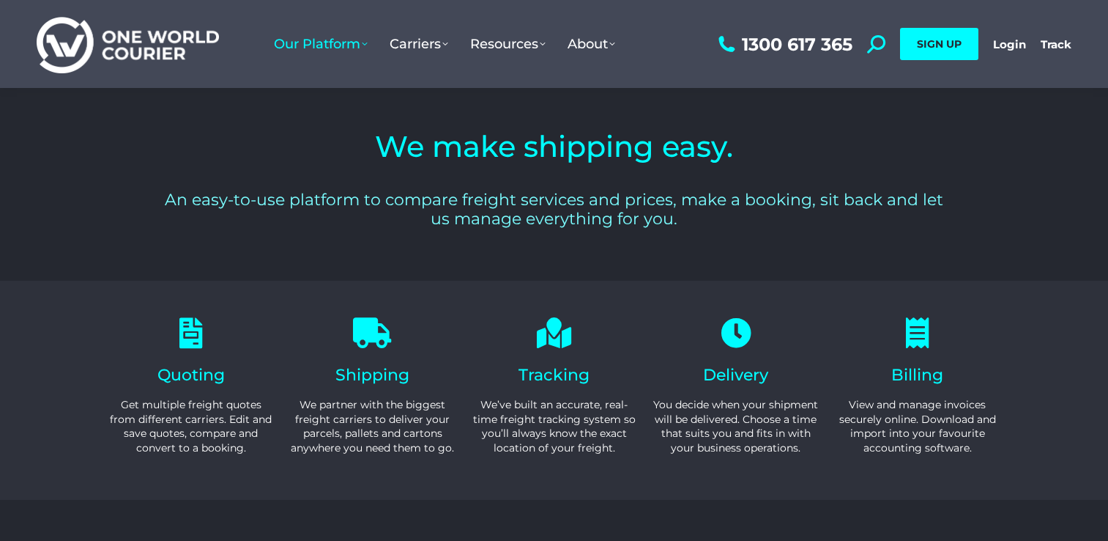 The image size is (1108, 541). What do you see at coordinates (419, 44) in the screenshot?
I see `a: Carriers` at bounding box center [419, 44].